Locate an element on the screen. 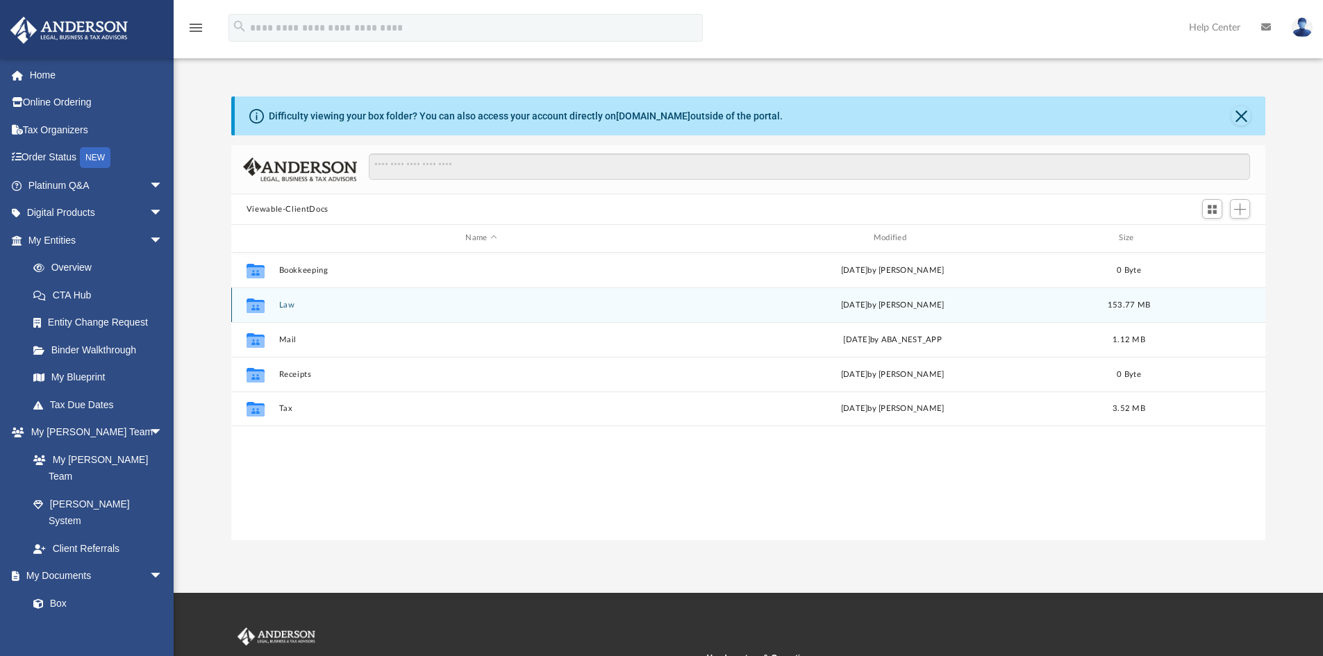 This screenshot has height=656, width=1323. a: Home is located at coordinates (97, 75).